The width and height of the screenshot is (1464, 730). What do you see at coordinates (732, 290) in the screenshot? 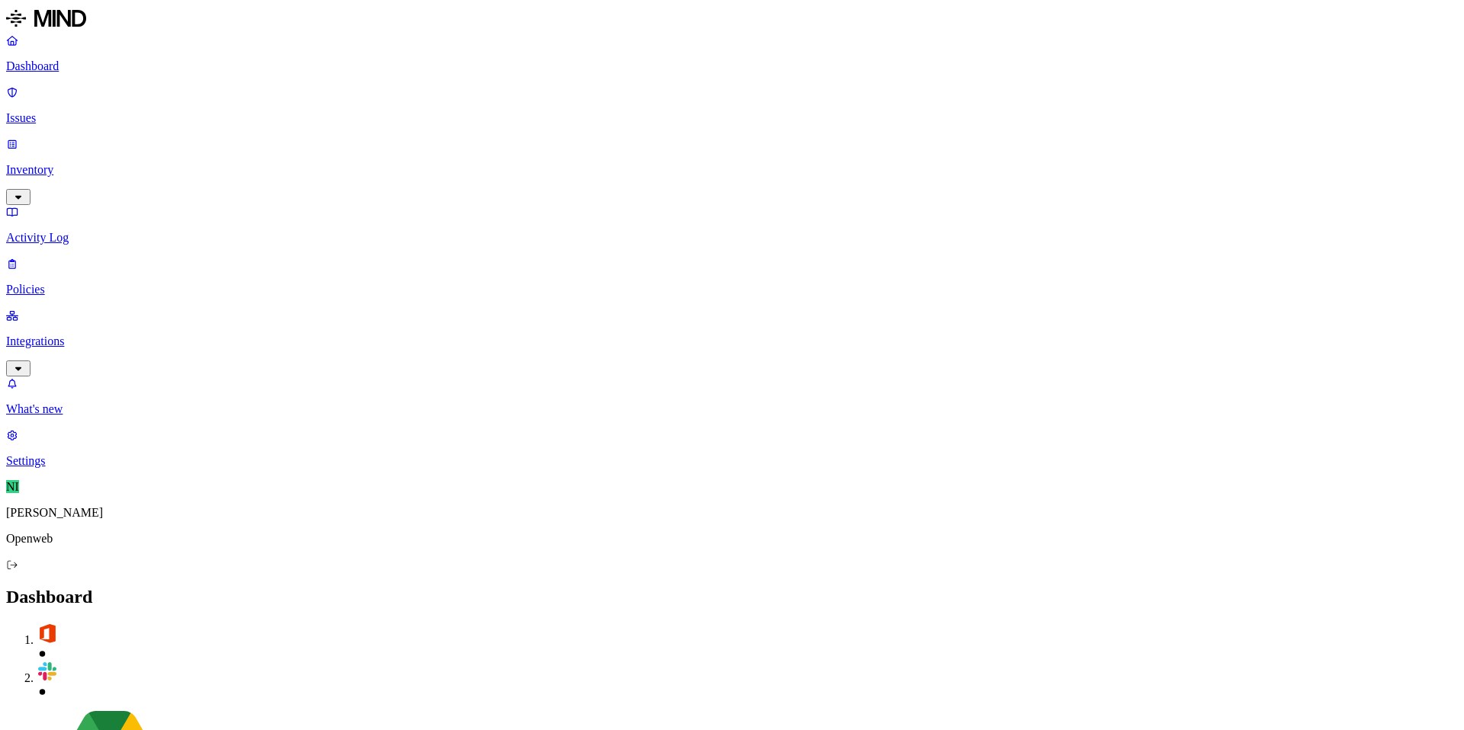
I see `p: Policies` at bounding box center [732, 290].